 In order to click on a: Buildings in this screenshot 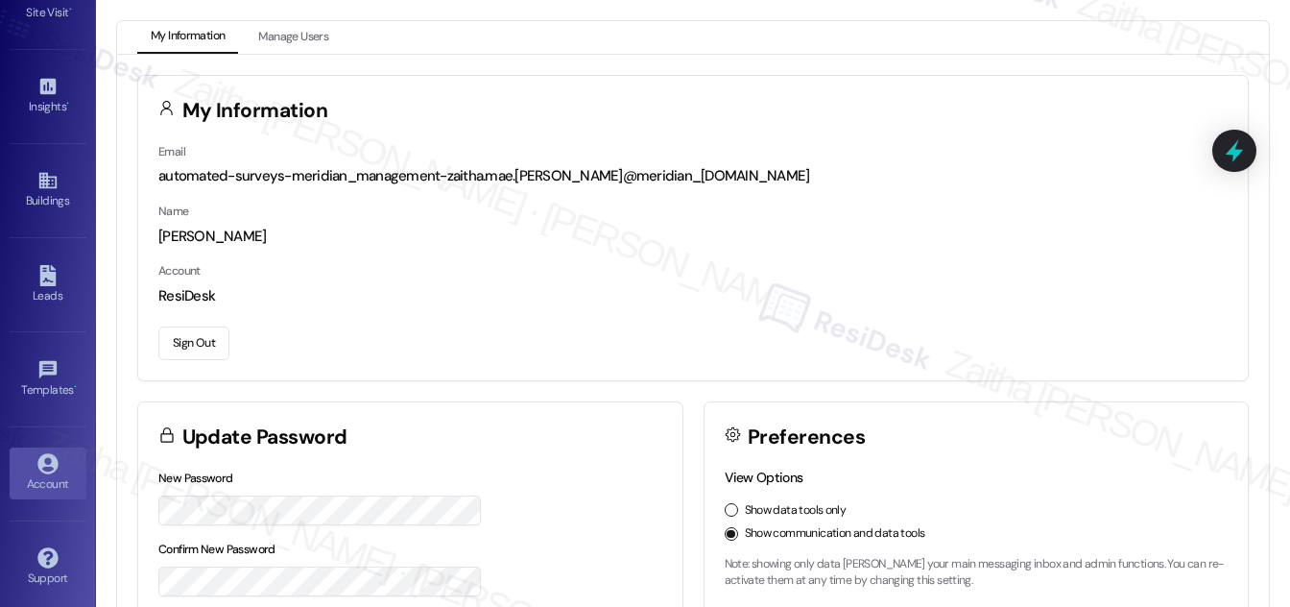, I will do `click(48, 190)`.